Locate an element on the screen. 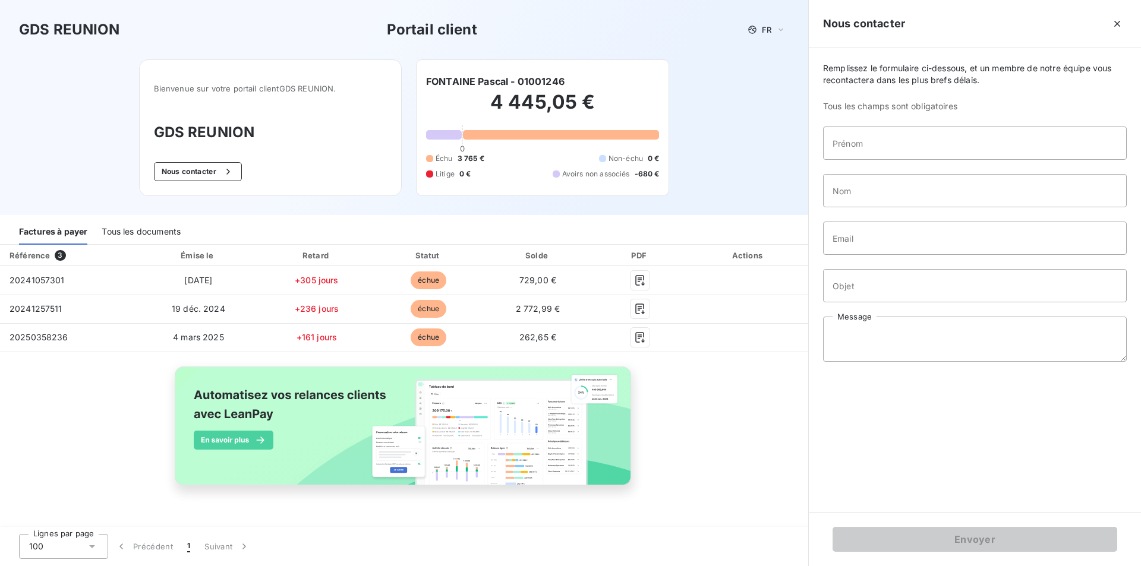  span: FR is located at coordinates (767, 30).